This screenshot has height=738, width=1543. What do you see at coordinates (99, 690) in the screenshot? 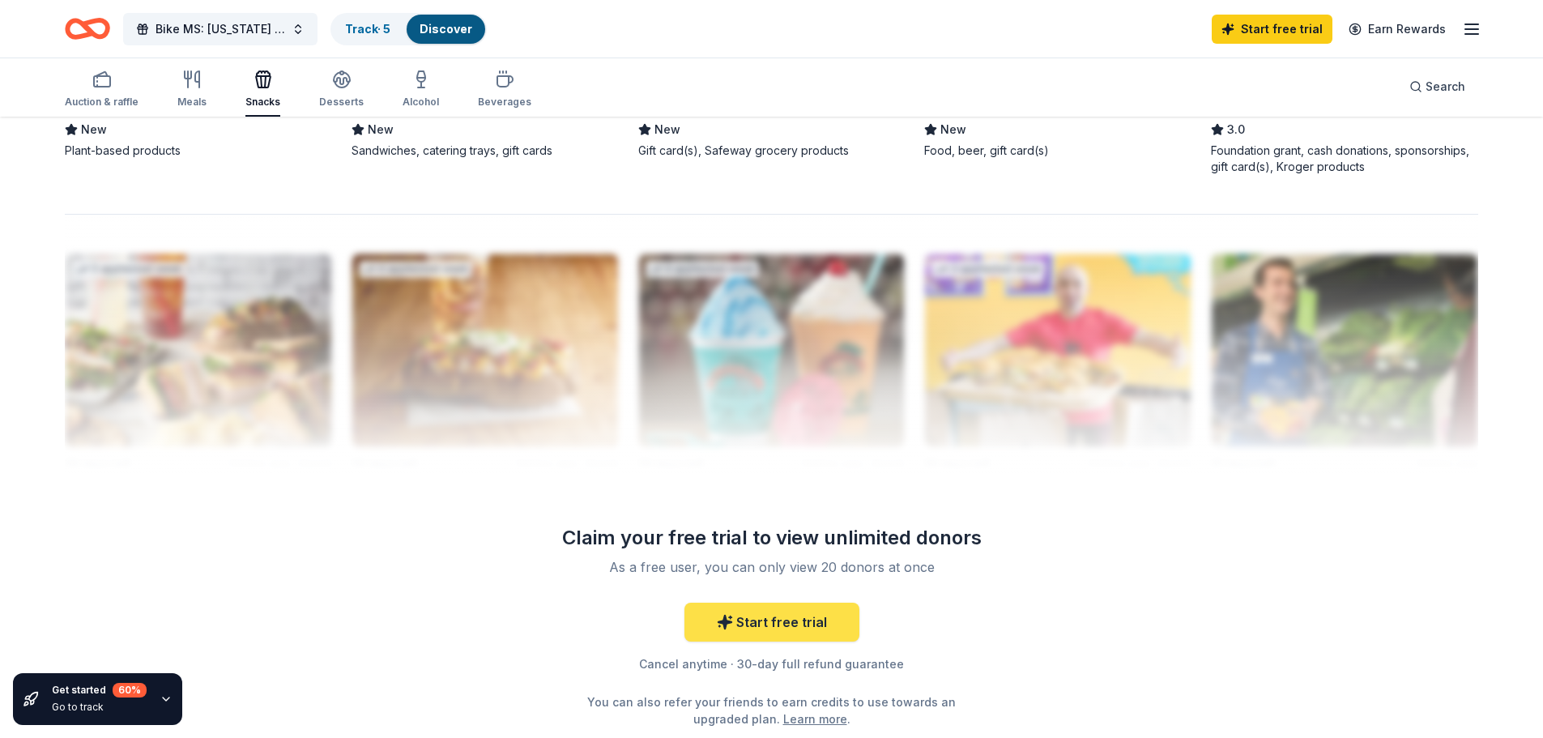
I see `div: Get started` at bounding box center [99, 690].